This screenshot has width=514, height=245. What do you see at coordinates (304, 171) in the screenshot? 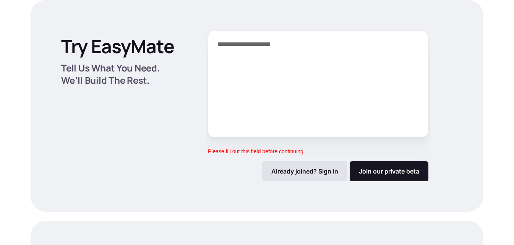
I see `p: Already joined? Sign in` at bounding box center [304, 171].